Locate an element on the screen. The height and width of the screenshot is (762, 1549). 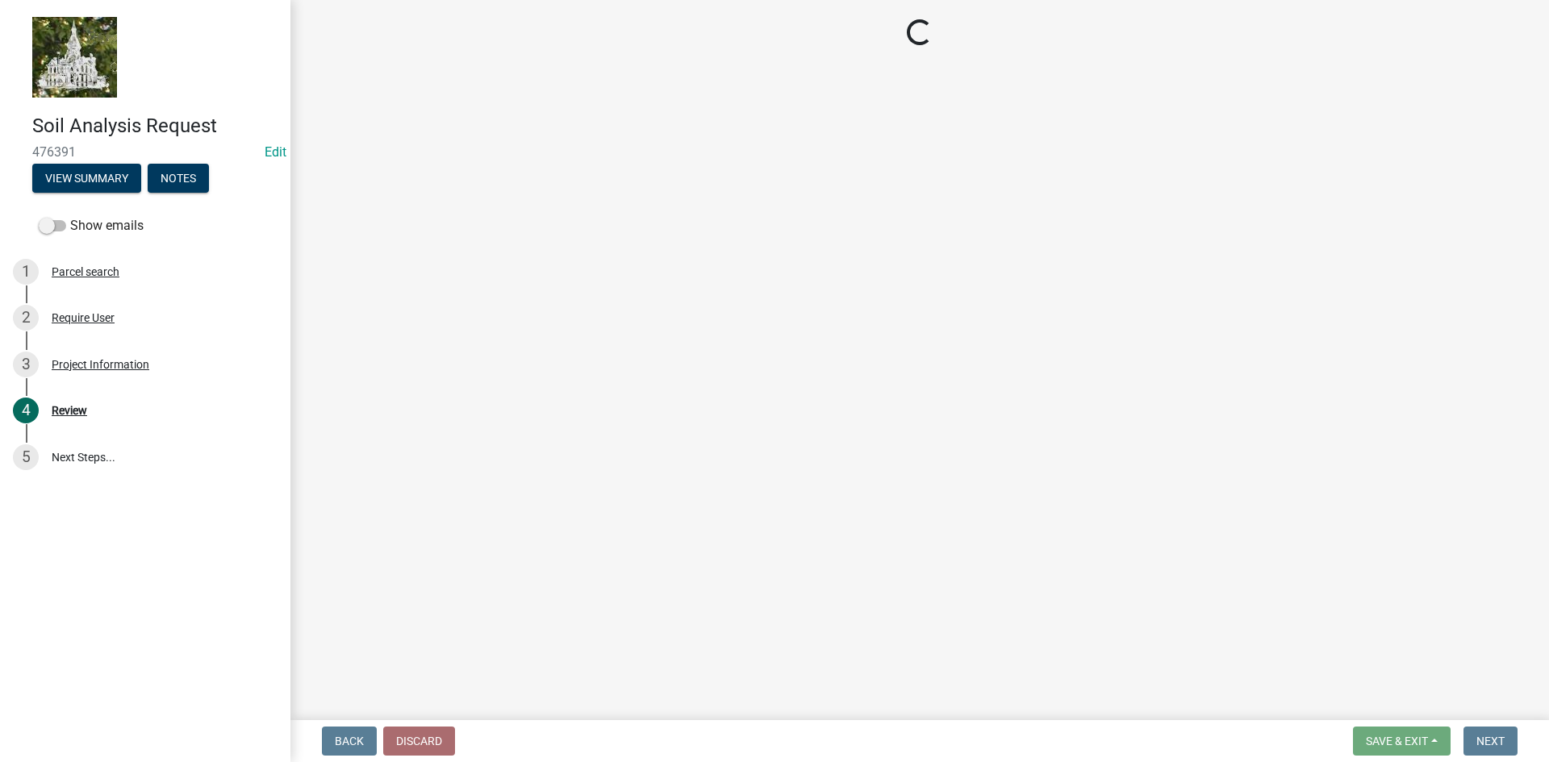
wm-modal-confirm: Notes is located at coordinates (178, 179).